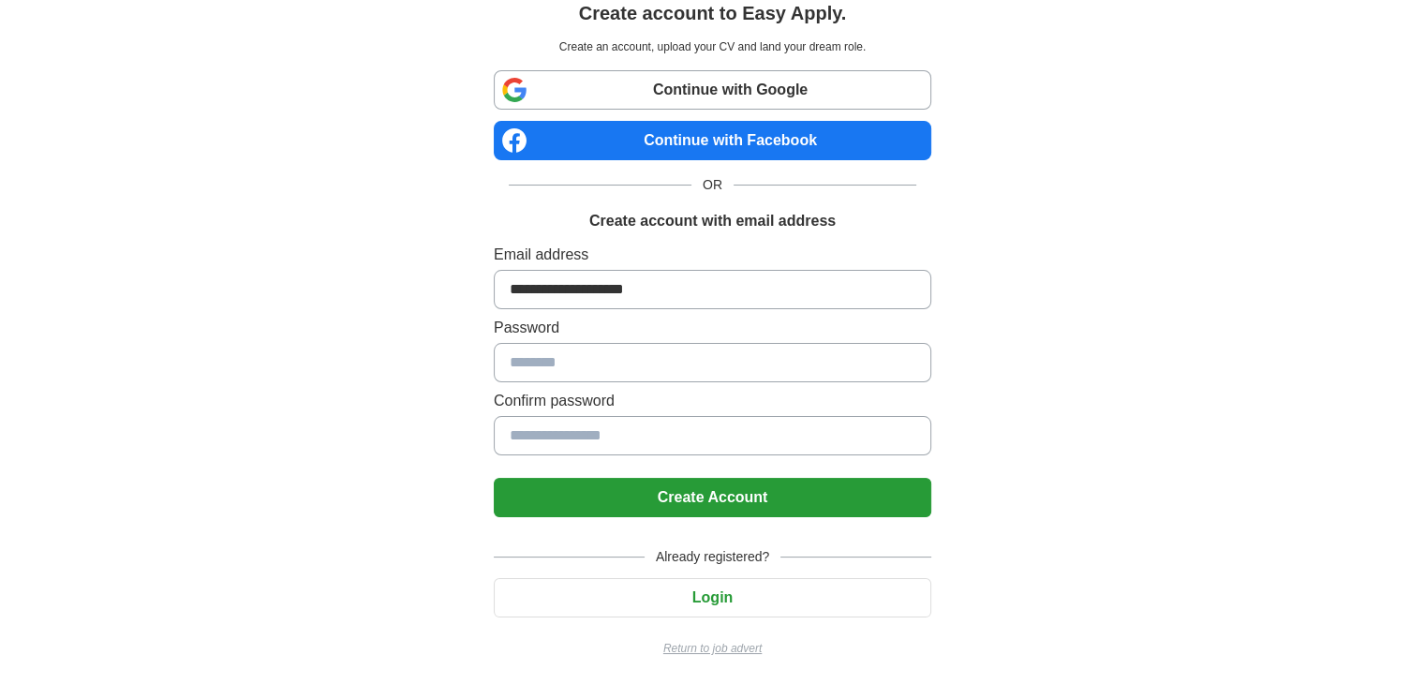 The height and width of the screenshot is (684, 1425). What do you see at coordinates (712, 185) in the screenshot?
I see `span: OR` at bounding box center [712, 185].